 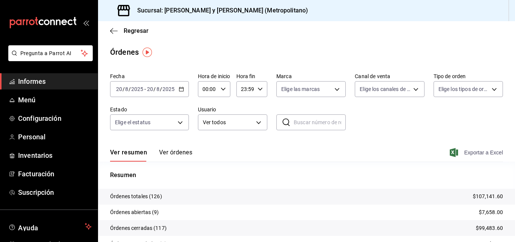 I want to click on font: Ver resumen, so click(x=129, y=152).